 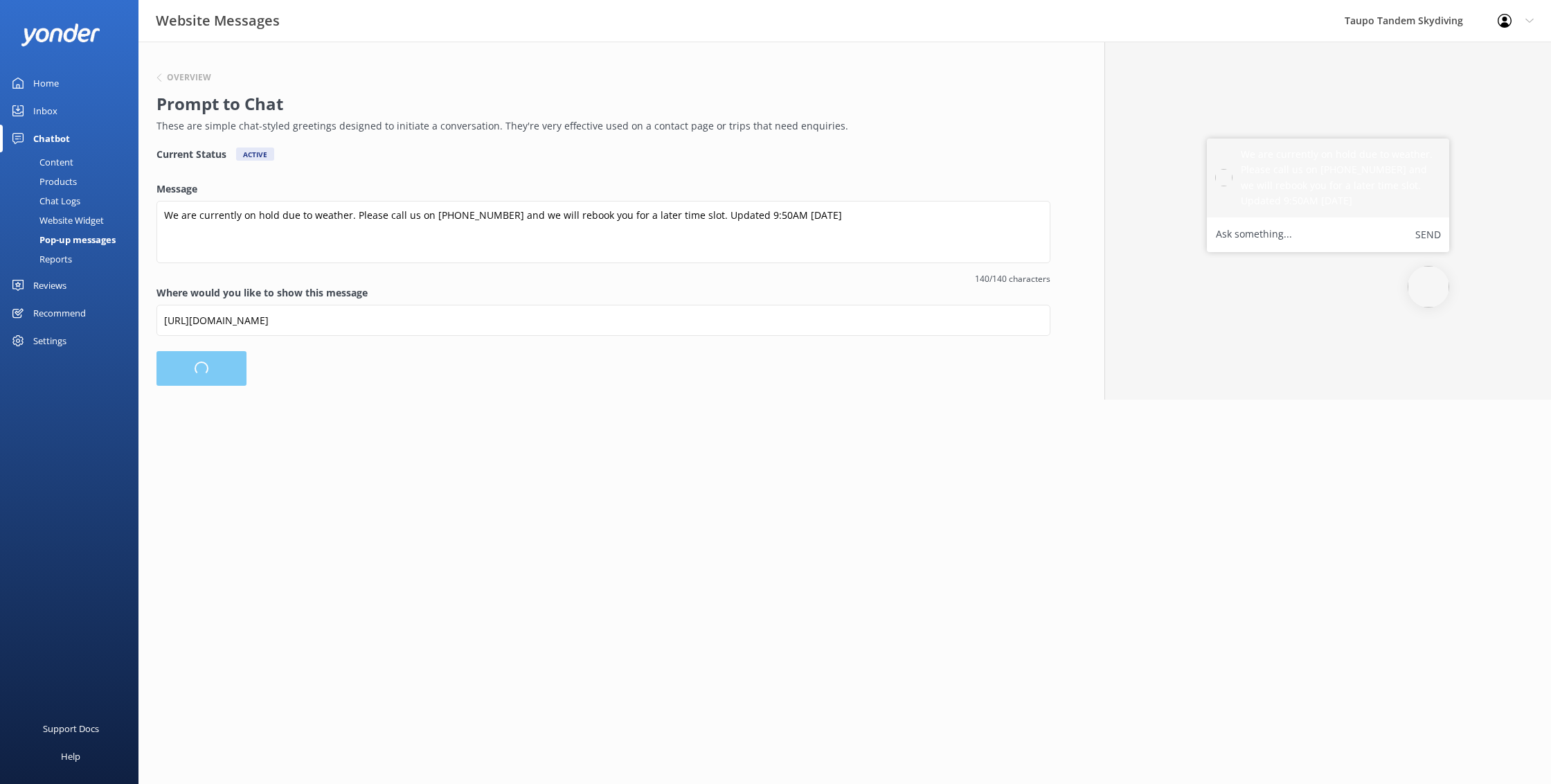 I want to click on div: Help, so click(x=71, y=756).